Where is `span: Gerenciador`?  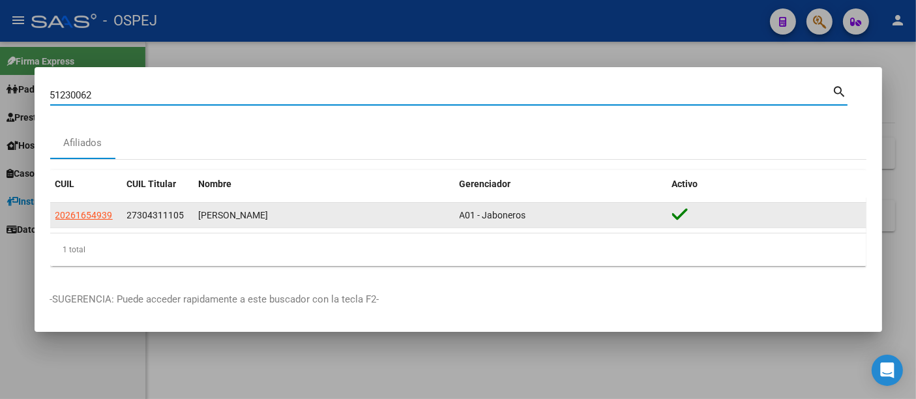 span: Gerenciador is located at coordinates (485, 184).